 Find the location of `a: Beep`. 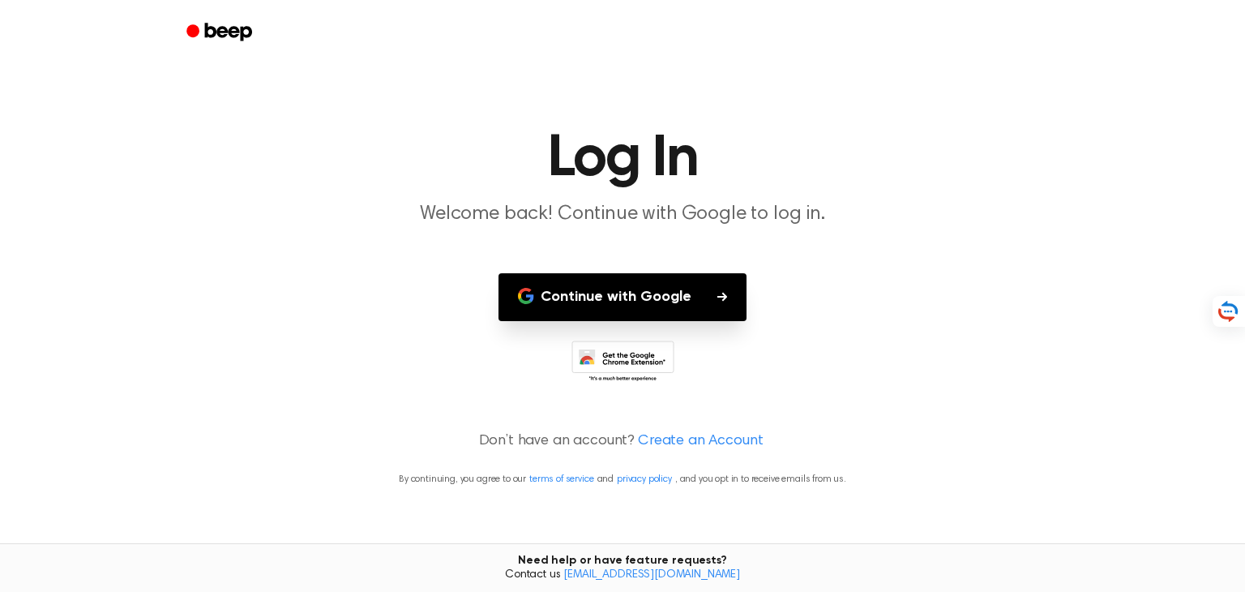

a: Beep is located at coordinates (220, 32).